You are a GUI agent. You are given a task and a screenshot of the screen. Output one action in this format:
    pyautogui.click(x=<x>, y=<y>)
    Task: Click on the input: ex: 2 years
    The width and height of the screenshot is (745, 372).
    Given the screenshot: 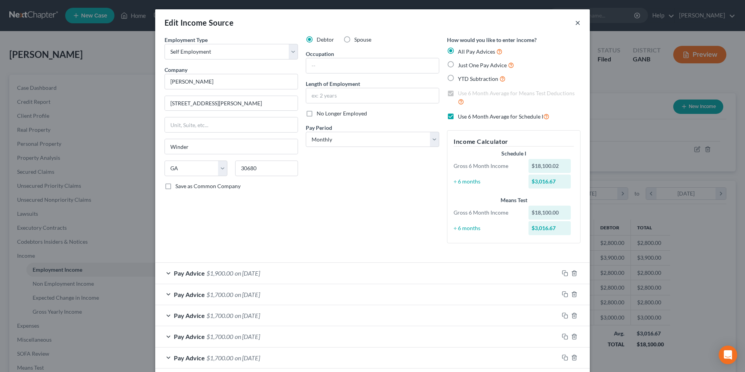 What is the action you would take?
    pyautogui.click(x=373, y=95)
    